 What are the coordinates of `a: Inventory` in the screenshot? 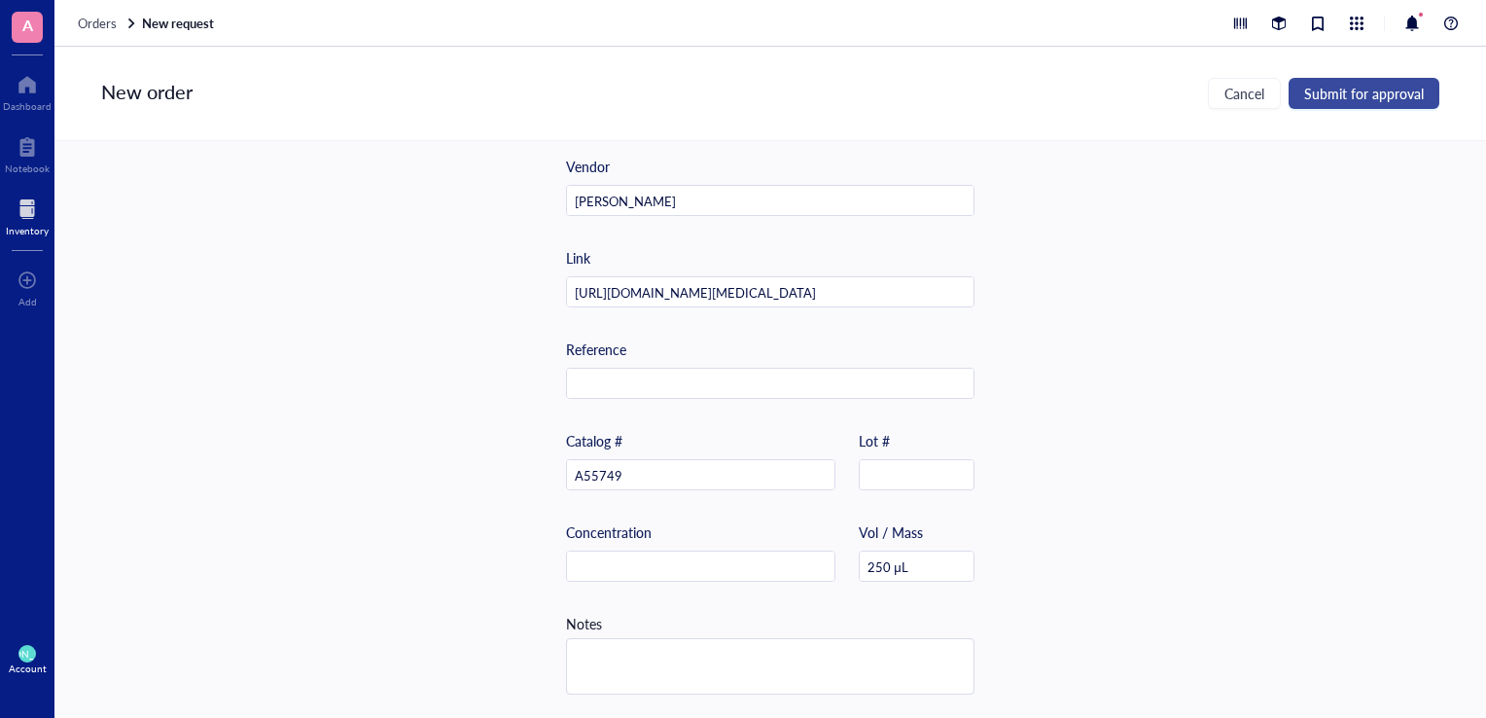 It's located at (27, 215).